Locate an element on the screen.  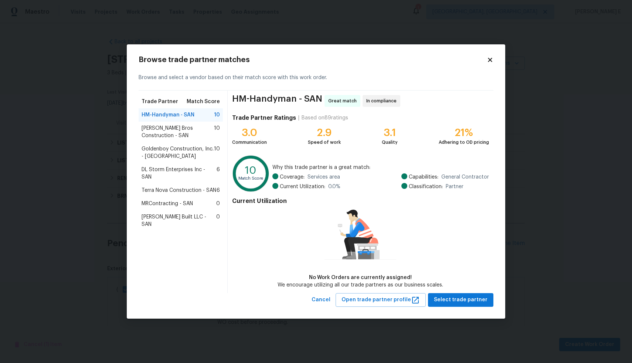
div: Browse and select a vendor based on their match score with this work order. is located at coordinates (316, 78).